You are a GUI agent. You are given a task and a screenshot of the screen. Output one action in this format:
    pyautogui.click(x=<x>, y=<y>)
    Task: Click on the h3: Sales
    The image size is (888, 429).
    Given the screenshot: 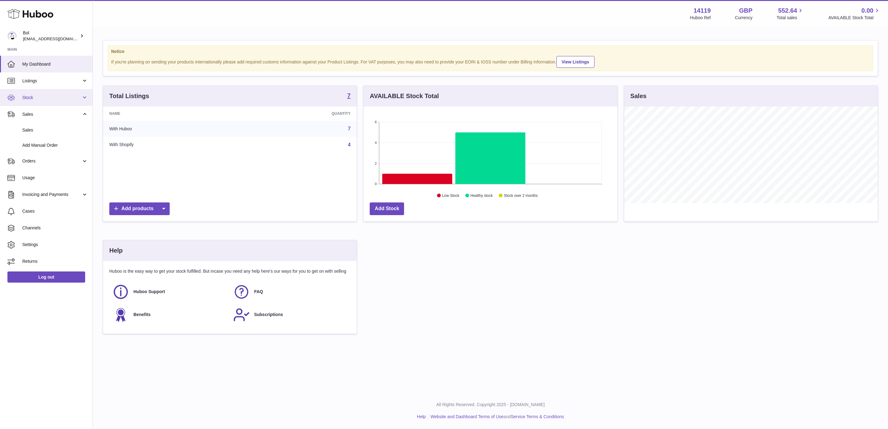 What is the action you would take?
    pyautogui.click(x=638, y=96)
    